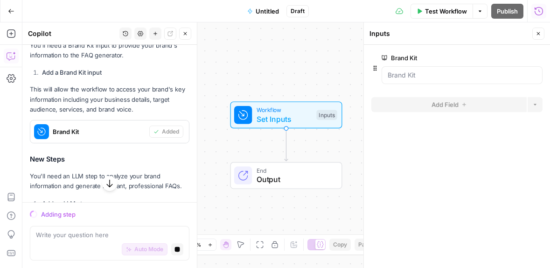  What do you see at coordinates (170, 132) in the screenshot?
I see `span: Added` at bounding box center [170, 132].